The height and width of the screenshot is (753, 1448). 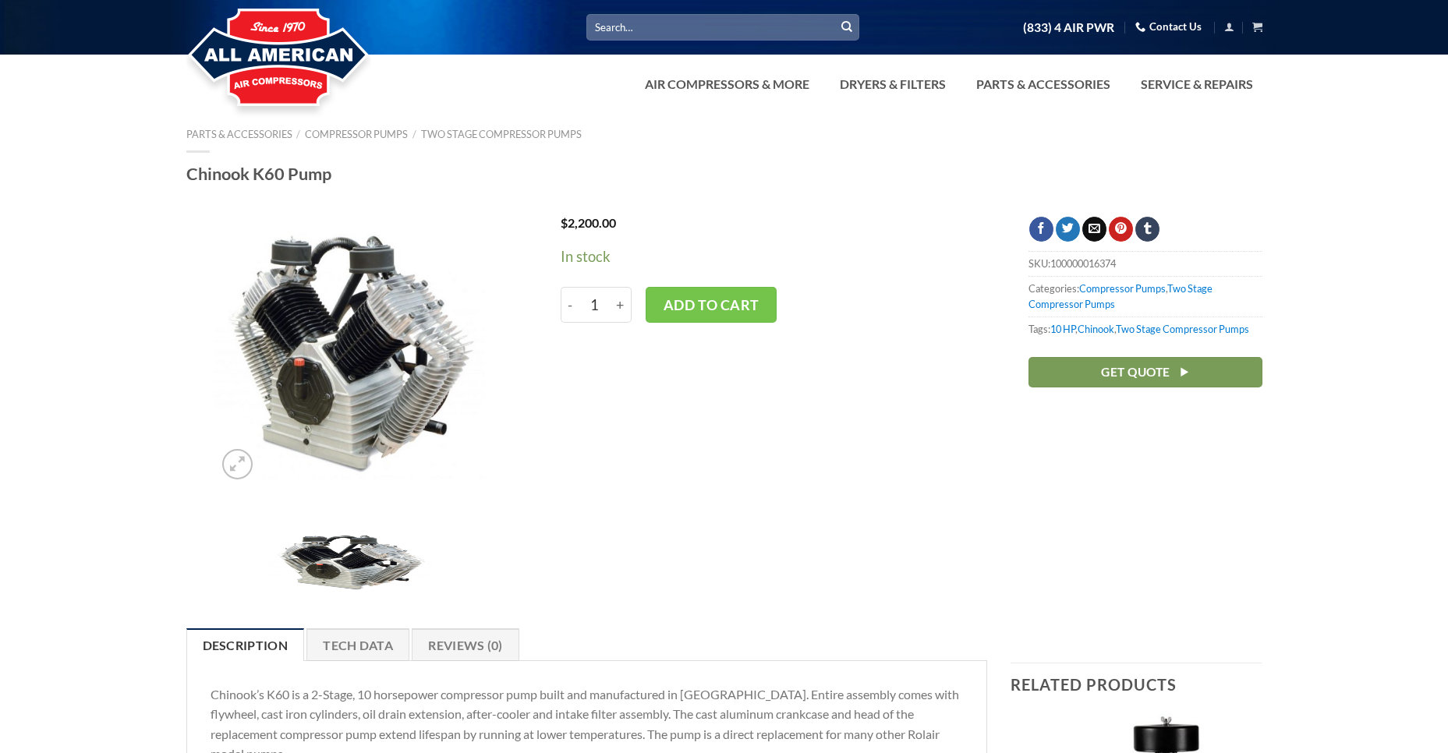 What do you see at coordinates (1147, 229) in the screenshot?
I see `a: Share on Tumblr` at bounding box center [1147, 229].